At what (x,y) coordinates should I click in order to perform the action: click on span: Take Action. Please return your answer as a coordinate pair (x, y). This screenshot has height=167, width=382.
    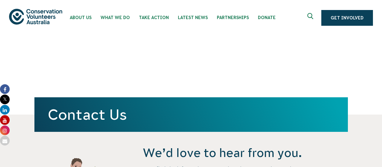
    Looking at the image, I should click on (154, 18).